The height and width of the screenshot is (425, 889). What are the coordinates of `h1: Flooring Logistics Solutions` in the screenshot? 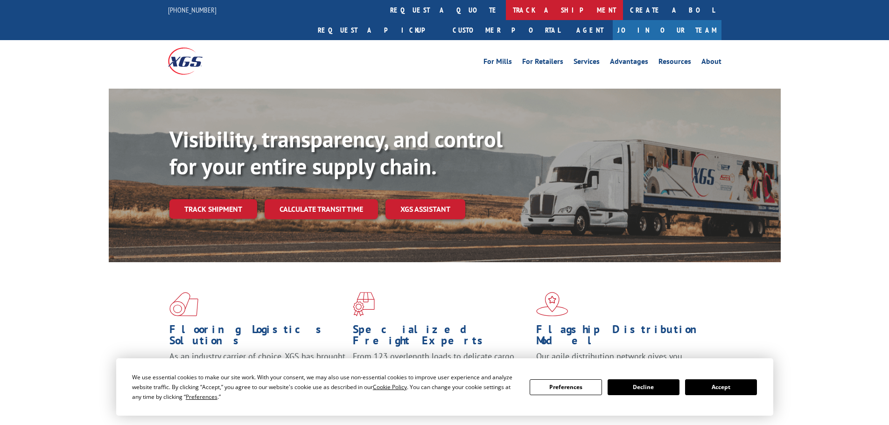 It's located at (258, 338).